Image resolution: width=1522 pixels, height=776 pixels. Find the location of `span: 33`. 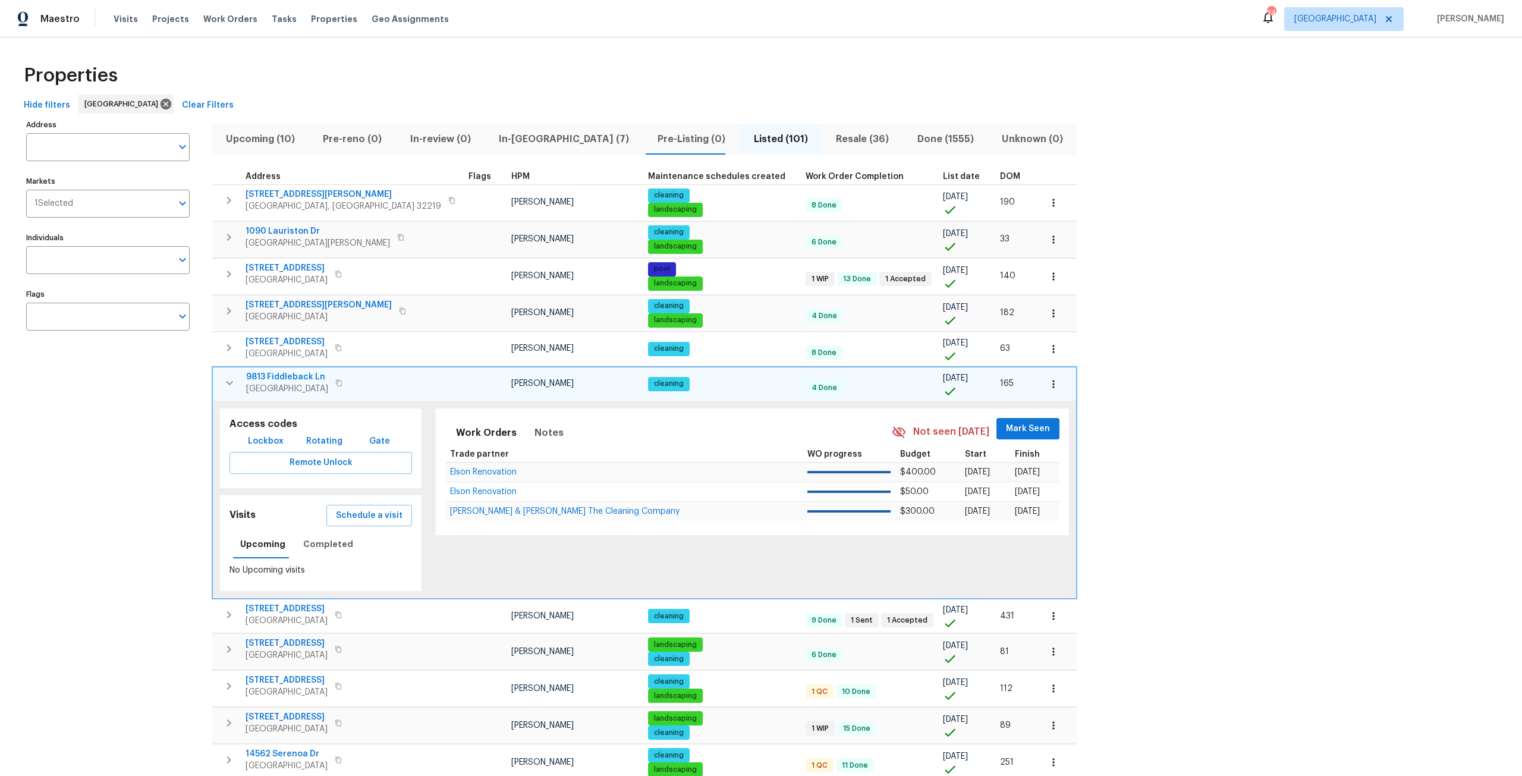

span: 33 is located at coordinates (1005, 239).